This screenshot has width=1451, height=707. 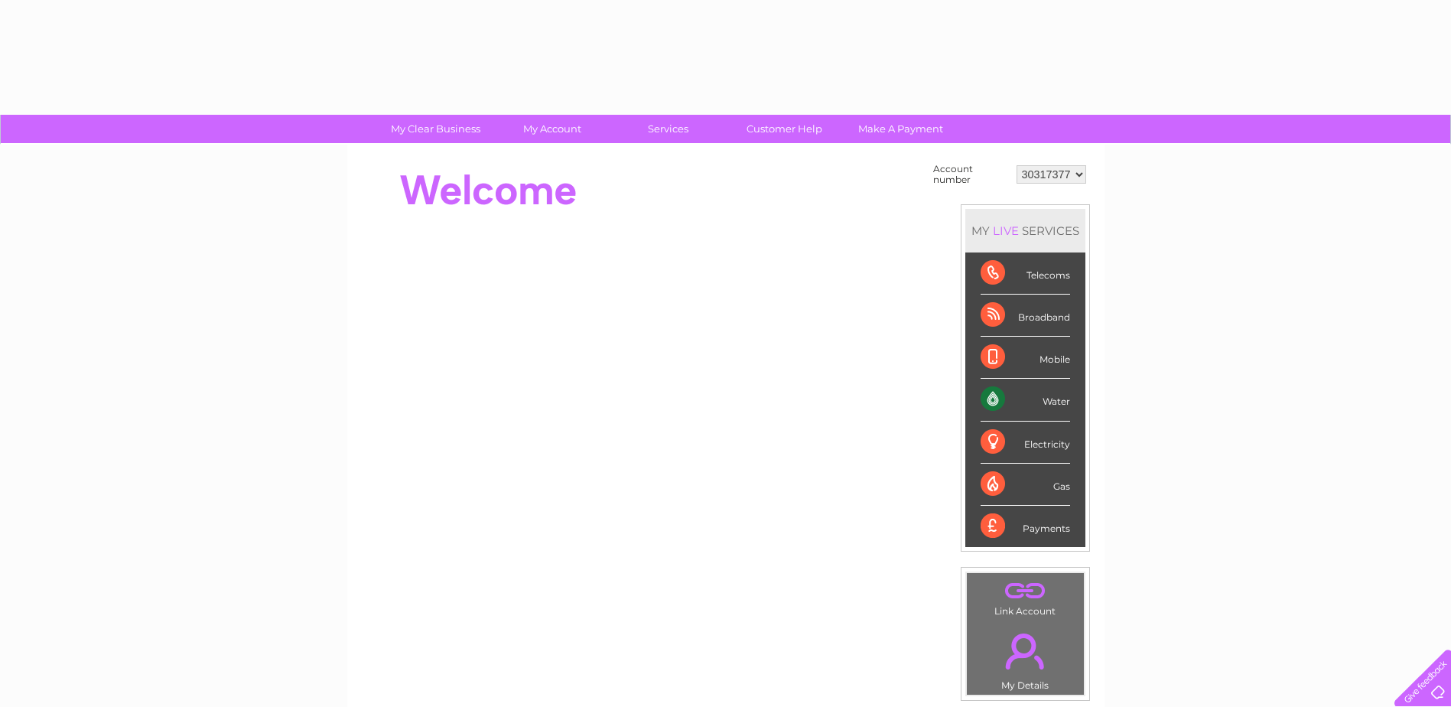 I want to click on div: Water, so click(x=1025, y=399).